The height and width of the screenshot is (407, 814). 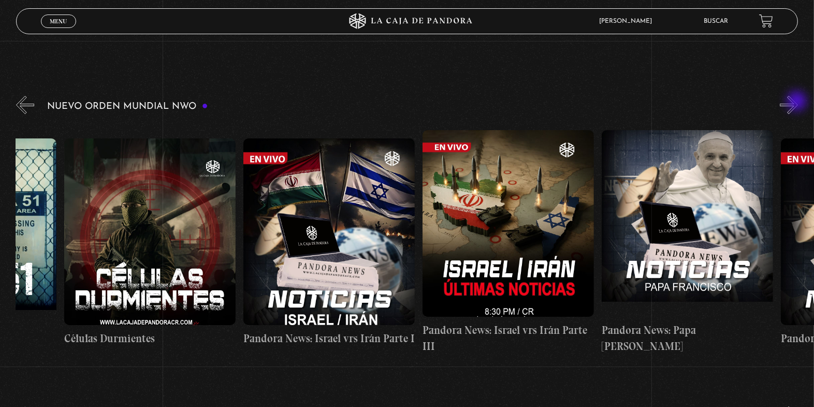 What do you see at coordinates (766, 21) in the screenshot?
I see `a: View your shopping cart` at bounding box center [766, 21].